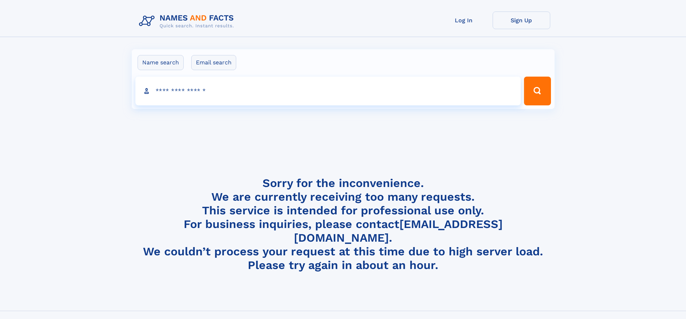 The image size is (686, 319). Describe the element at coordinates (343, 224) in the screenshot. I see `h4: Sorry for the inconvenience. We are currently receiving too many requests. This service is intend...` at that location.